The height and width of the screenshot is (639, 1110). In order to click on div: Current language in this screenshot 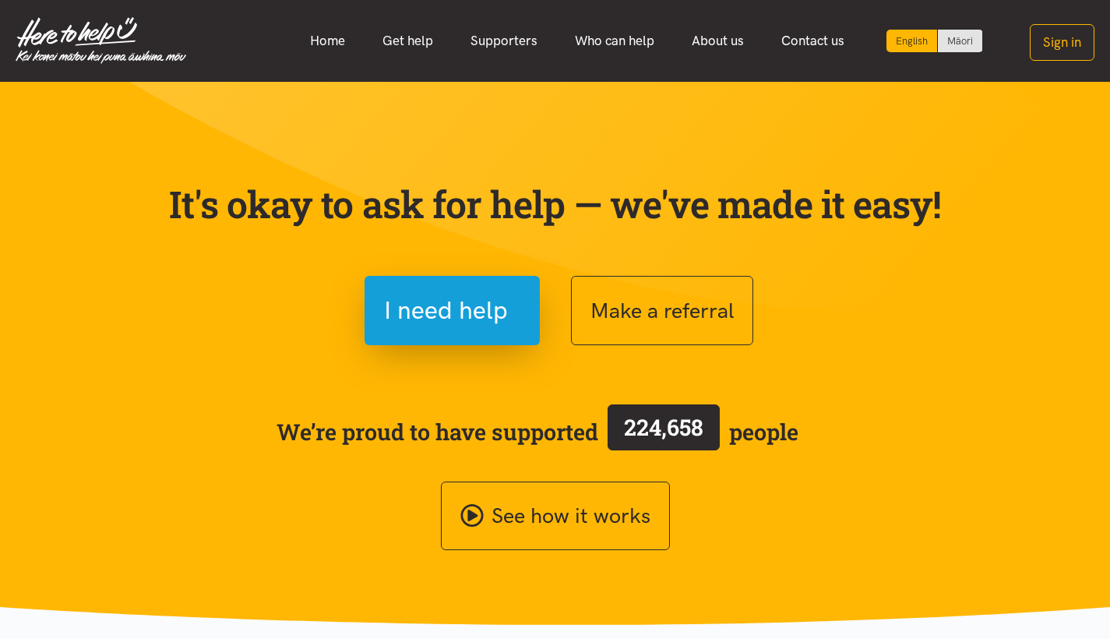, I will do `click(912, 40)`.